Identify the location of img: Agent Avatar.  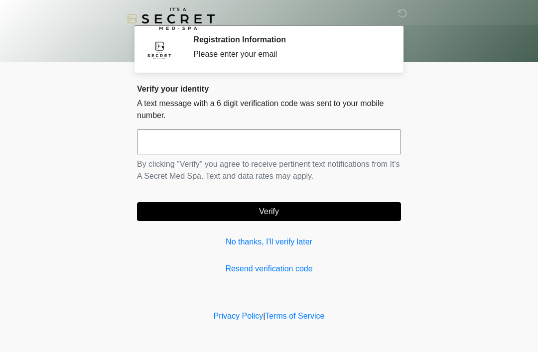
(159, 50).